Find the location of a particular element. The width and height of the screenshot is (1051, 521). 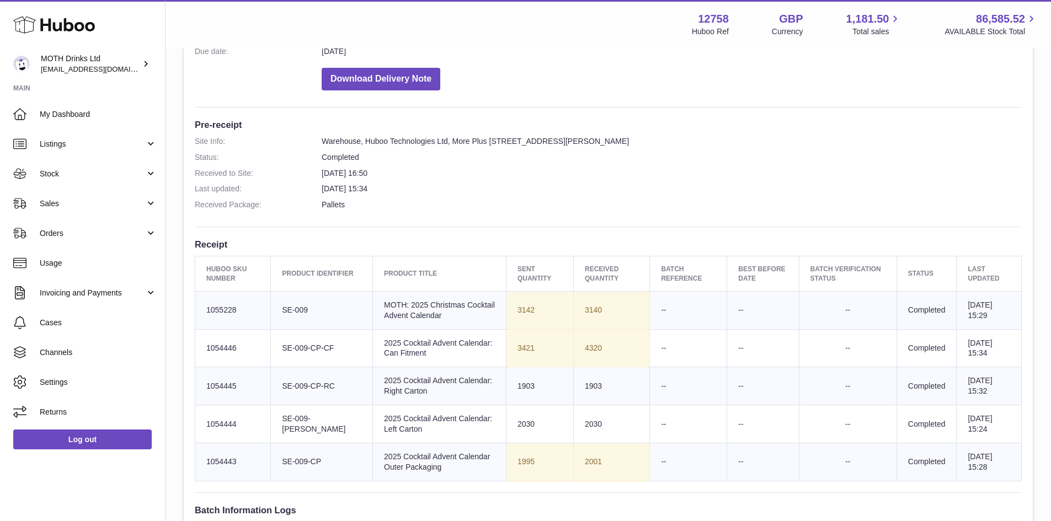

span: Settings is located at coordinates (98, 382).